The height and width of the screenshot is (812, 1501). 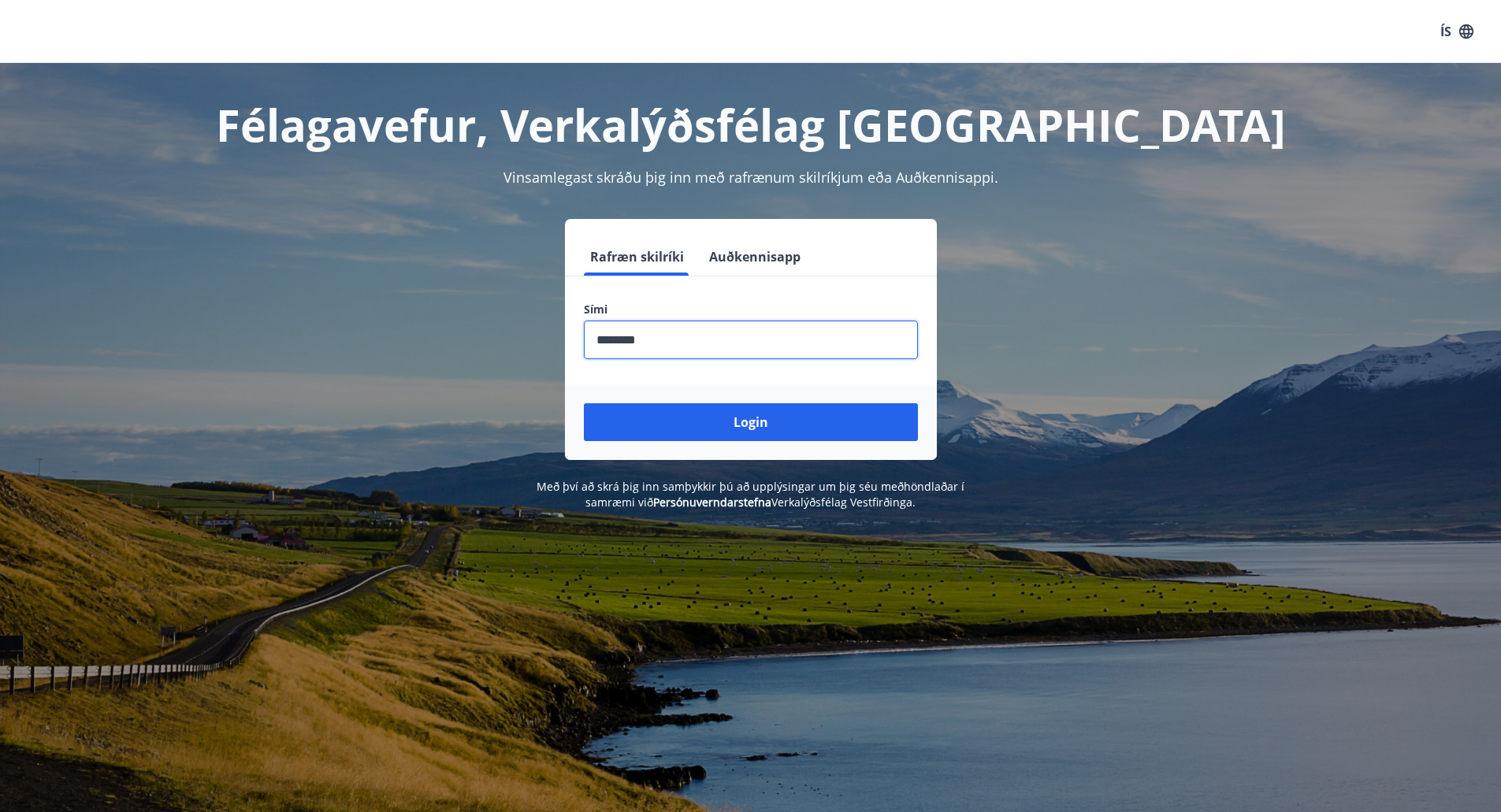 What do you see at coordinates (1456, 32) in the screenshot?
I see `button: ÍS` at bounding box center [1456, 32].